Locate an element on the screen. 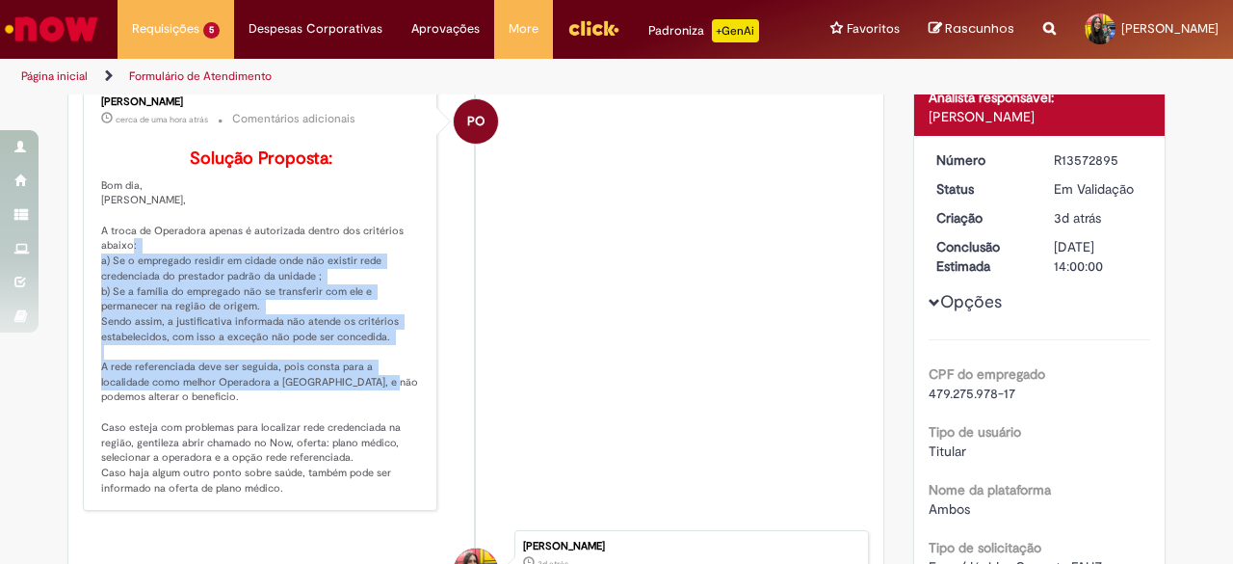  div: 27/09/2025 11:23:59 is located at coordinates (1099, 218).